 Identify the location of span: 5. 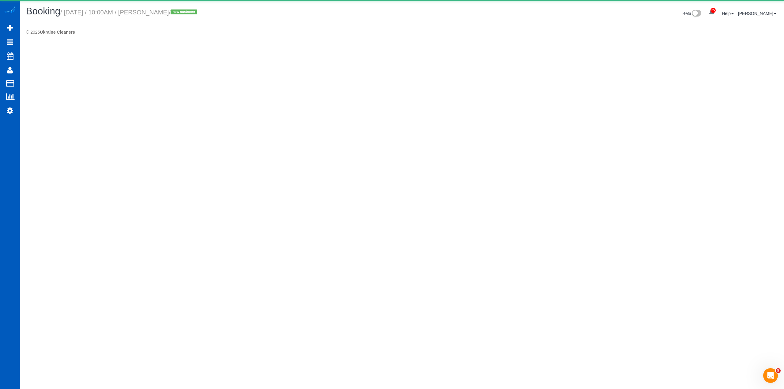
(779, 371).